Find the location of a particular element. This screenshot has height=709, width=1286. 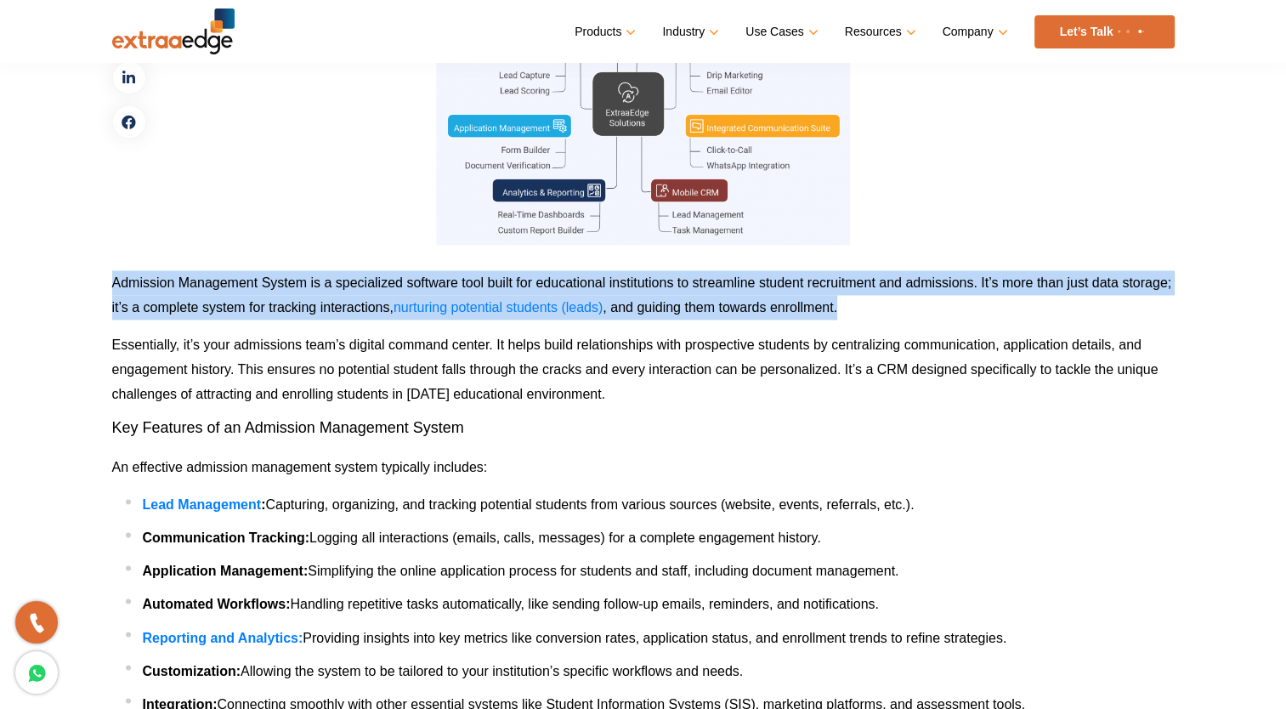

span: nurturing potential students (leads) is located at coordinates (498, 307).